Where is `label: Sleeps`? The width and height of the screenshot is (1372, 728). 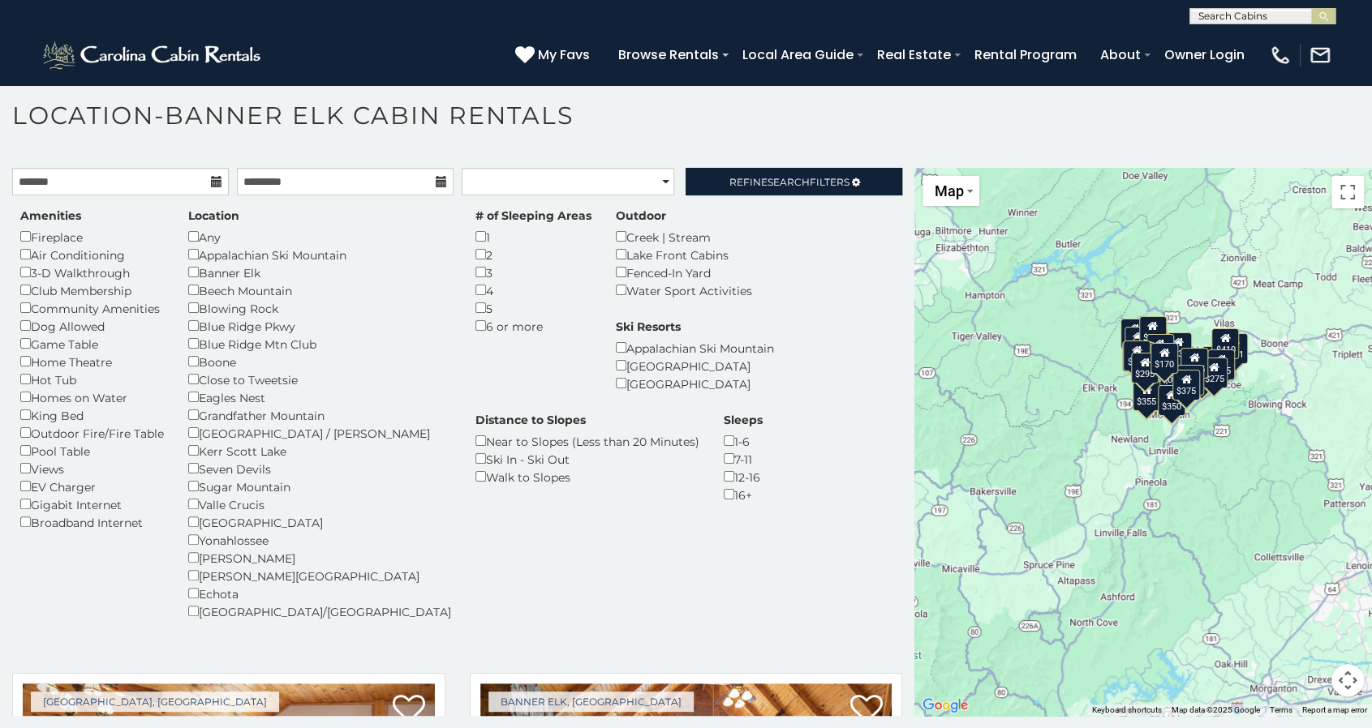 label: Sleeps is located at coordinates (743, 420).